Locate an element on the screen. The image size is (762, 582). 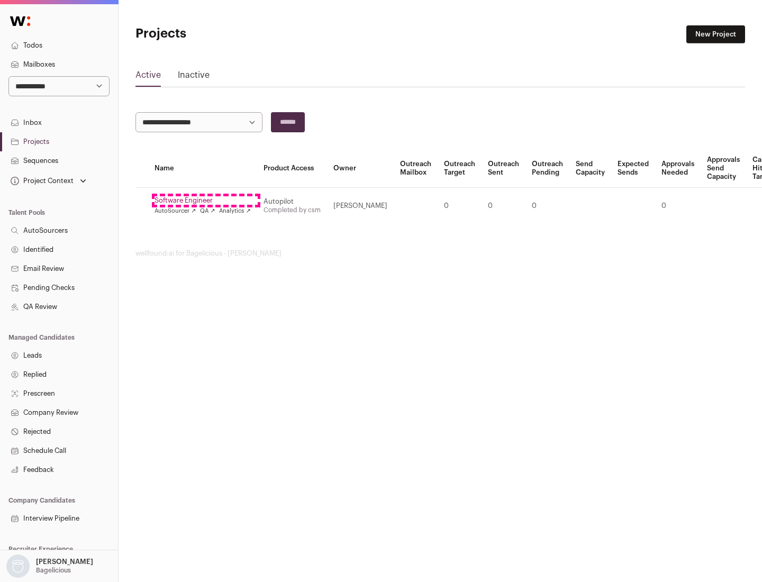
a: Inactive is located at coordinates (194, 77).